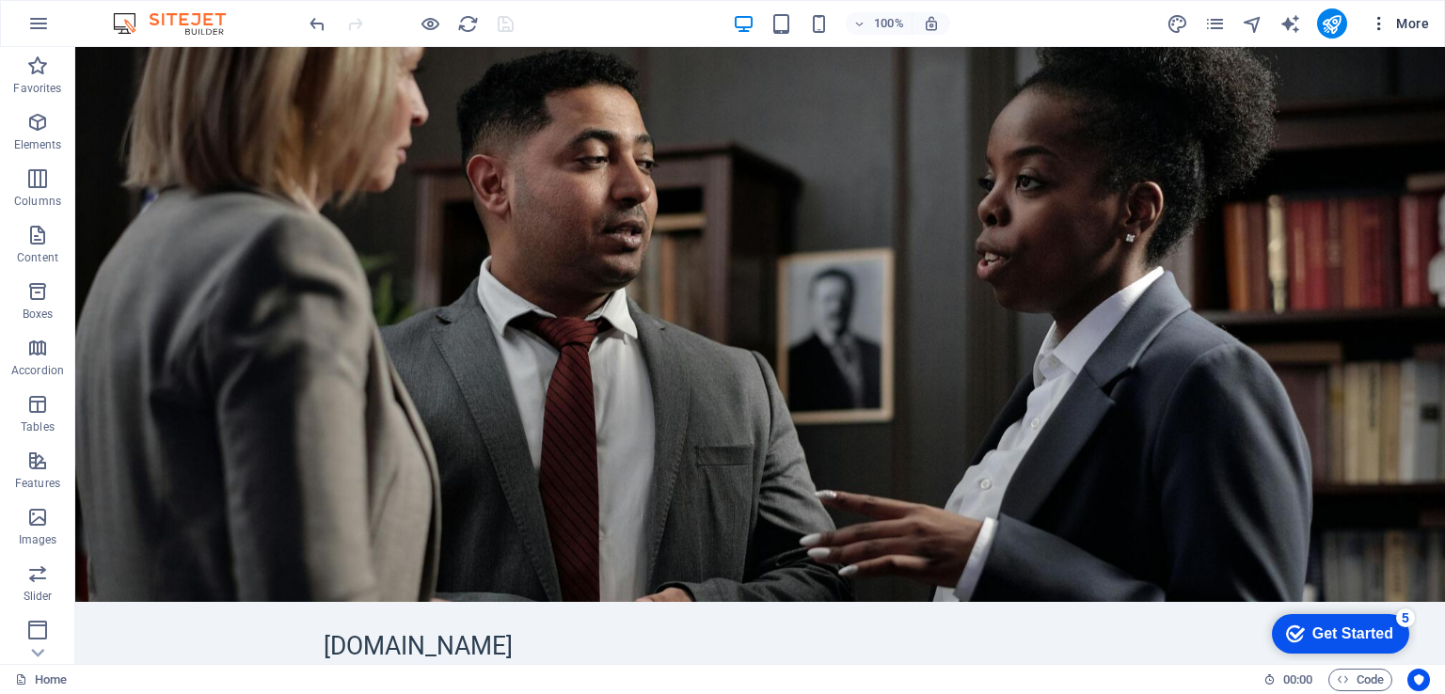  What do you see at coordinates (317, 24) in the screenshot?
I see `button: undo` at bounding box center [317, 24].